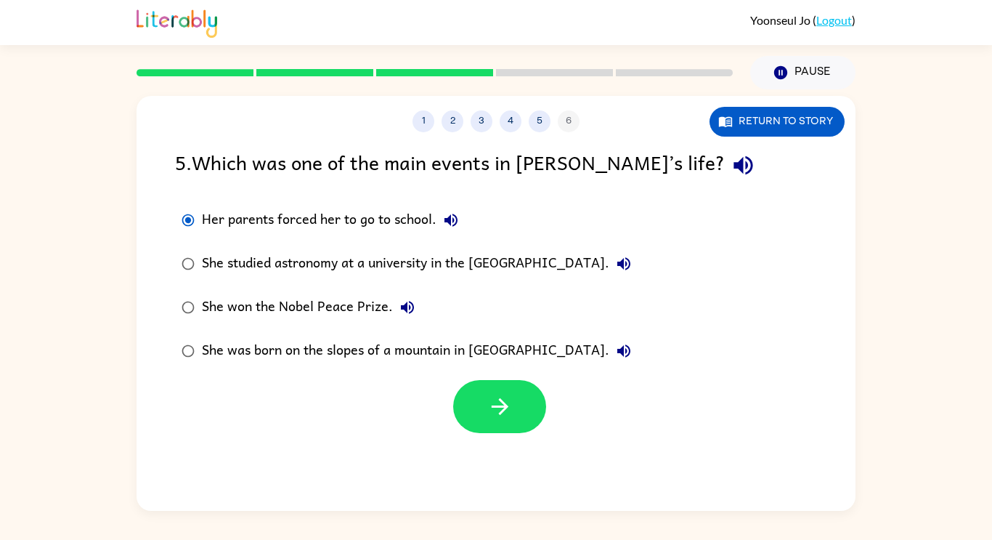 The height and width of the screenshot is (540, 992). What do you see at coordinates (451, 220) in the screenshot?
I see `button: Her parents forced her to go to school.` at bounding box center [451, 220].